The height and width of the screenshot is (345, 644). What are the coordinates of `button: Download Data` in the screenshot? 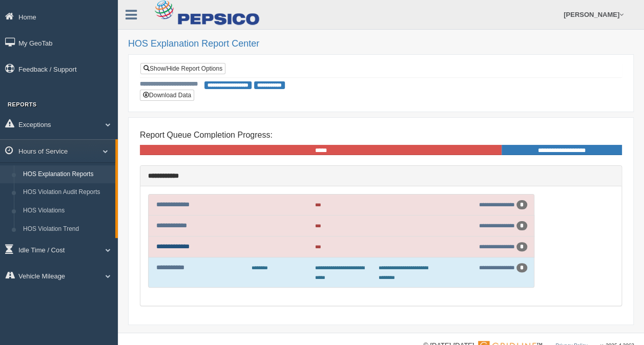 It's located at (167, 95).